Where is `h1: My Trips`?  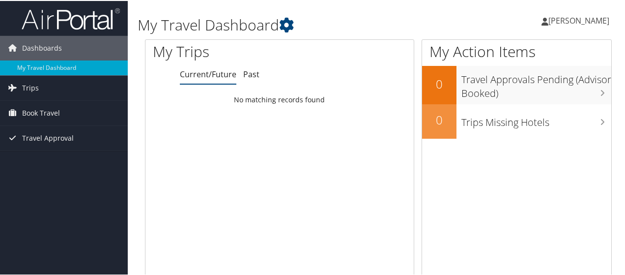
h1: My Trips is located at coordinates (223, 51).